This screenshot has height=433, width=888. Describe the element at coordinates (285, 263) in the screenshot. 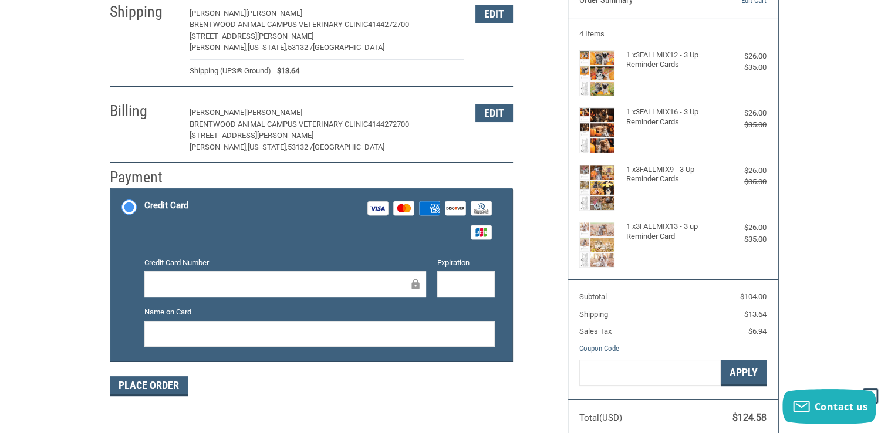

I see `label: Credit Card Number` at that location.